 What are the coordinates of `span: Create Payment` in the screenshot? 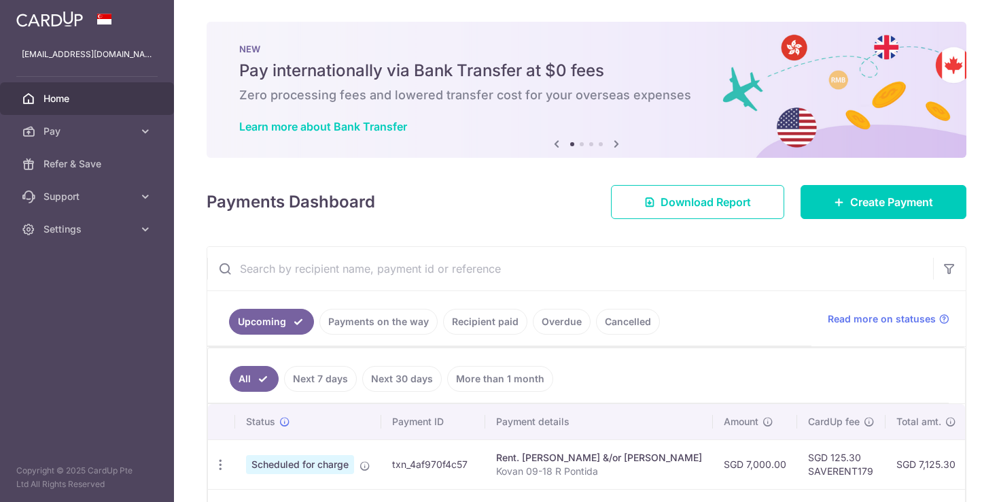 It's located at (892, 202).